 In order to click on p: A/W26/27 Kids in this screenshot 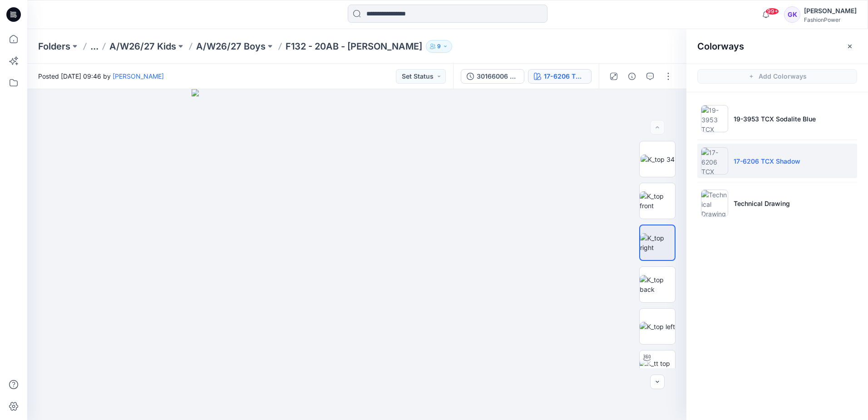, I will do `click(143, 46)`.